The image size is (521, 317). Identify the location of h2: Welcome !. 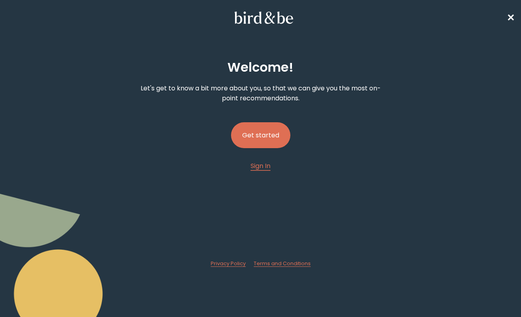
(260, 67).